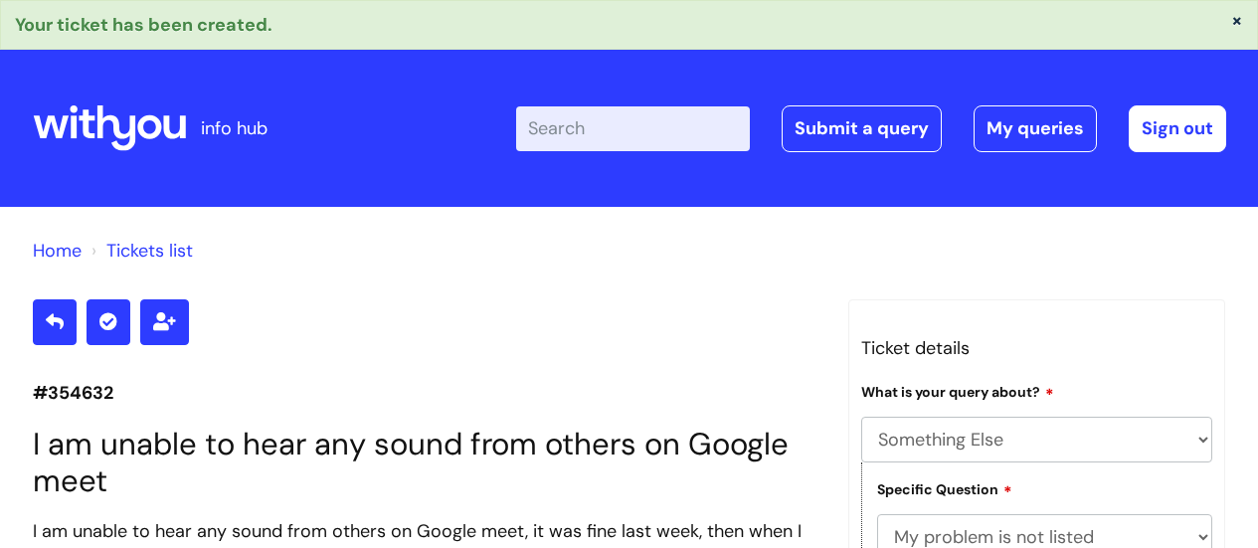 This screenshot has width=1258, height=548. What do you see at coordinates (139, 251) in the screenshot?
I see `li: Tickets list` at bounding box center [139, 251].